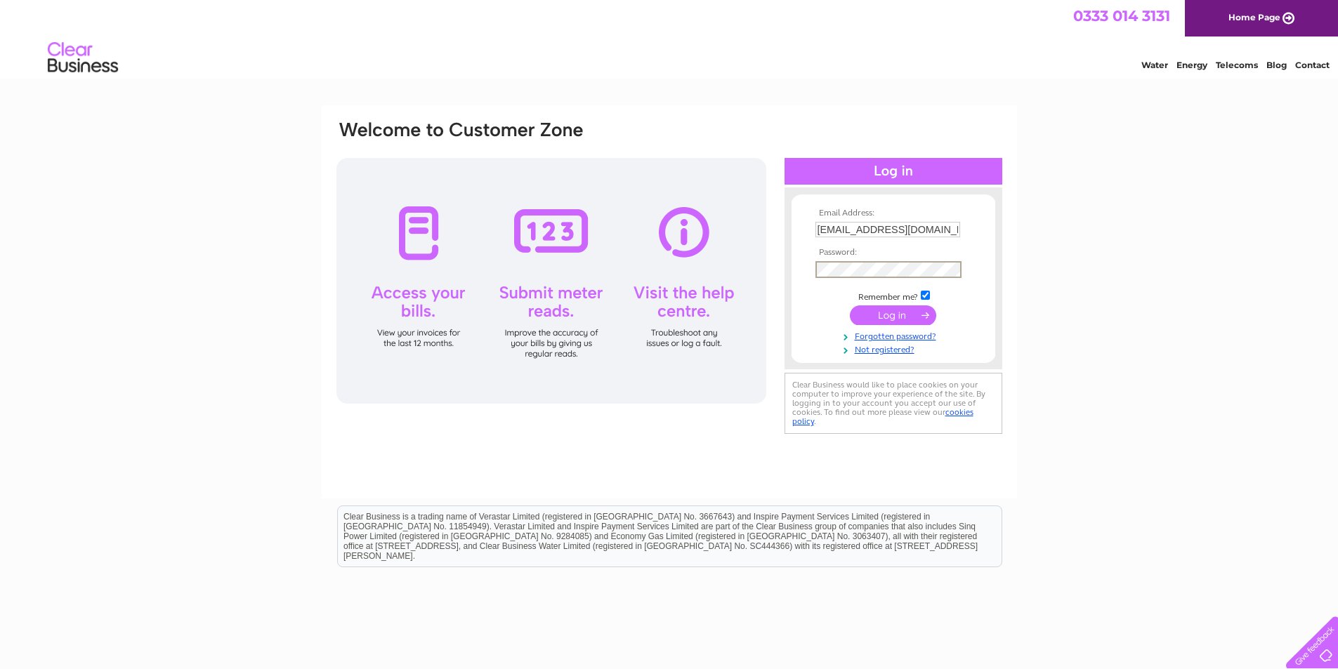 This screenshot has height=669, width=1338. I want to click on a: cookies policy, so click(883, 416).